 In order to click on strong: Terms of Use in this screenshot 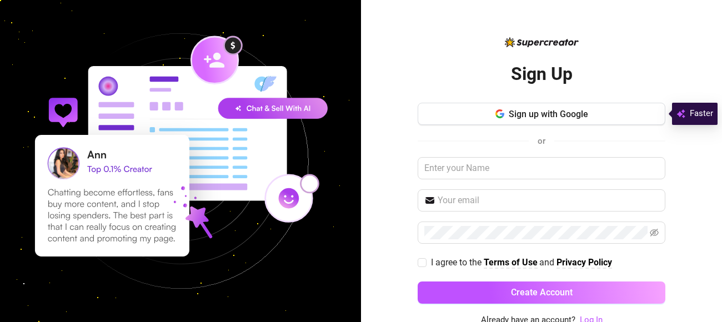, I will do `click(510, 262)`.